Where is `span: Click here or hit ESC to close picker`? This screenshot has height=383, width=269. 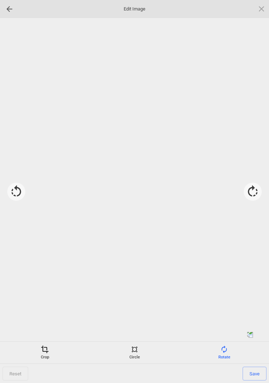
span: Click here or hit ESC to close picker is located at coordinates (261, 9).